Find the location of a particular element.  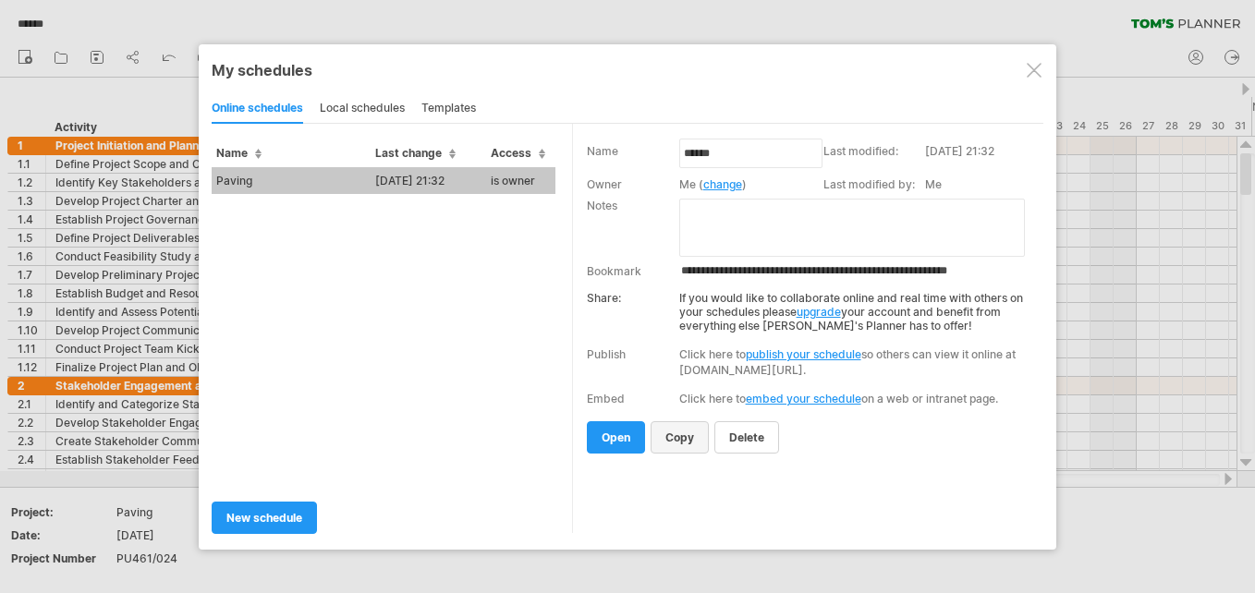

span: new schedule is located at coordinates (264, 518).